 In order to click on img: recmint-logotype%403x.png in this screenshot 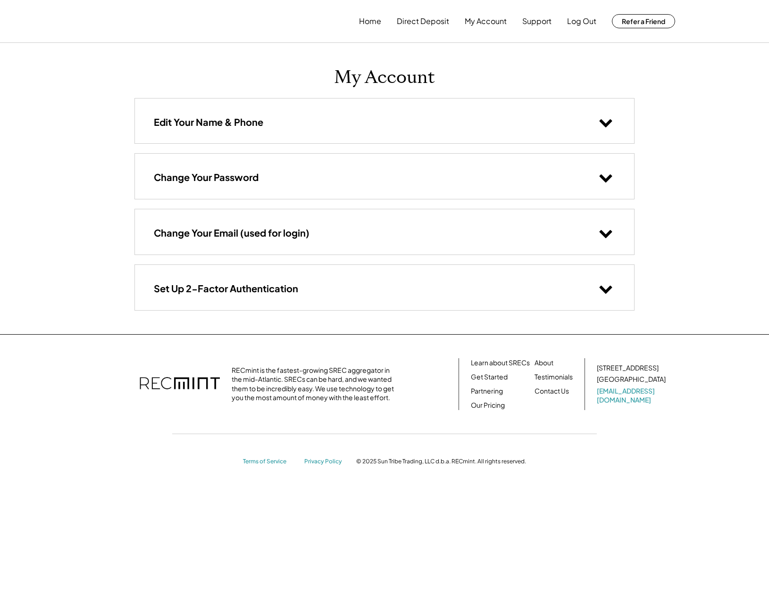, I will do `click(180, 384)`.